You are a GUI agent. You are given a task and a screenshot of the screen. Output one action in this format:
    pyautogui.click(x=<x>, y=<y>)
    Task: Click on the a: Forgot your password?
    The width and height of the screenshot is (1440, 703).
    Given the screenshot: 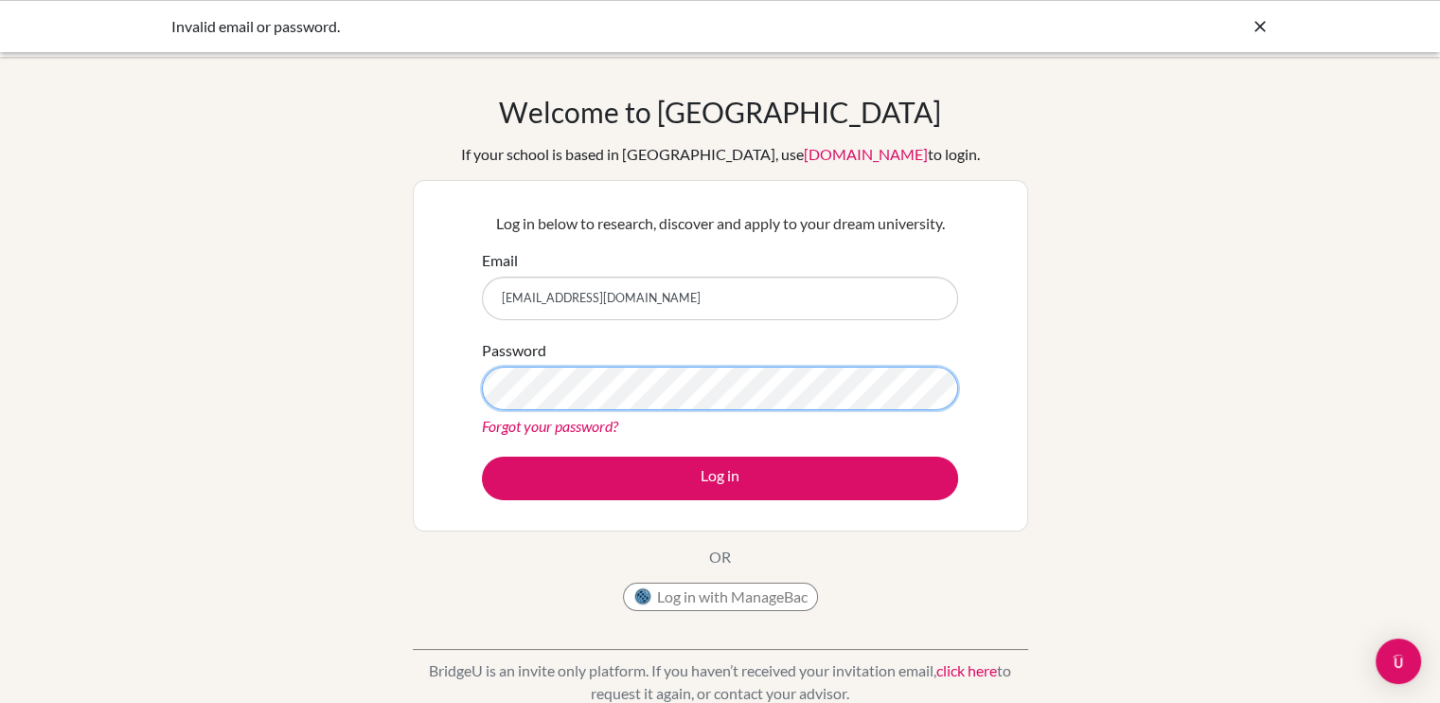 What is the action you would take?
    pyautogui.click(x=550, y=425)
    